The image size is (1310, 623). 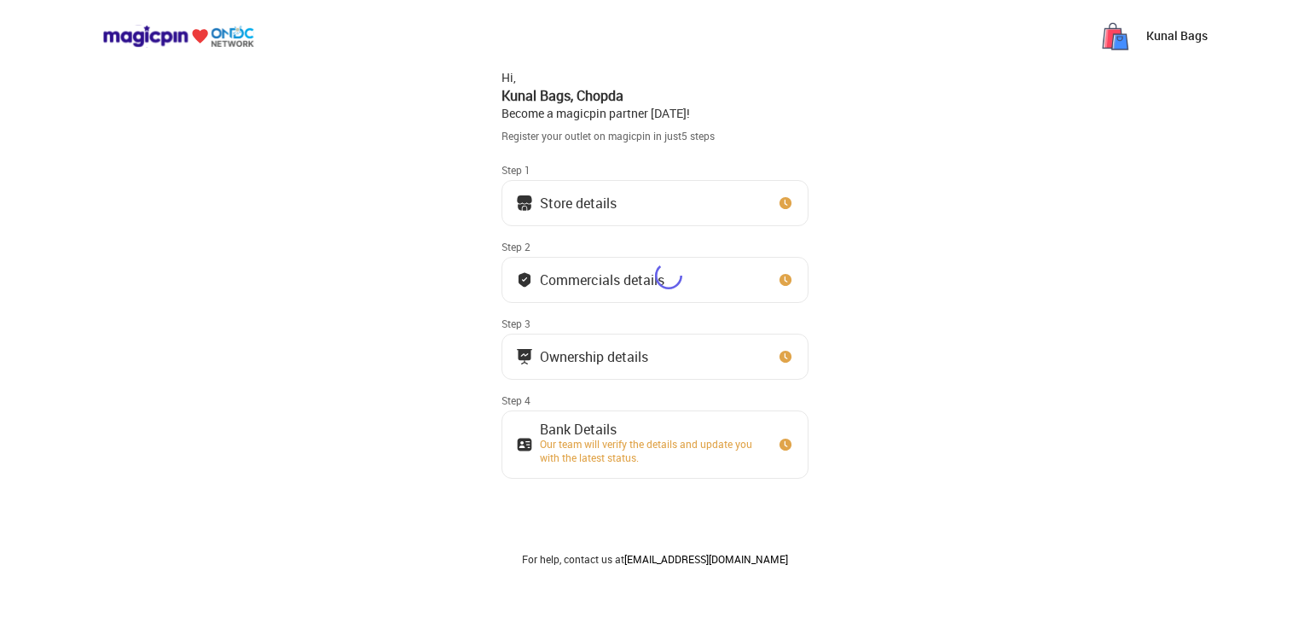 What do you see at coordinates (525, 444) in the screenshot?
I see `img: ownership_icon.37569ceb.svg` at bounding box center [525, 444].